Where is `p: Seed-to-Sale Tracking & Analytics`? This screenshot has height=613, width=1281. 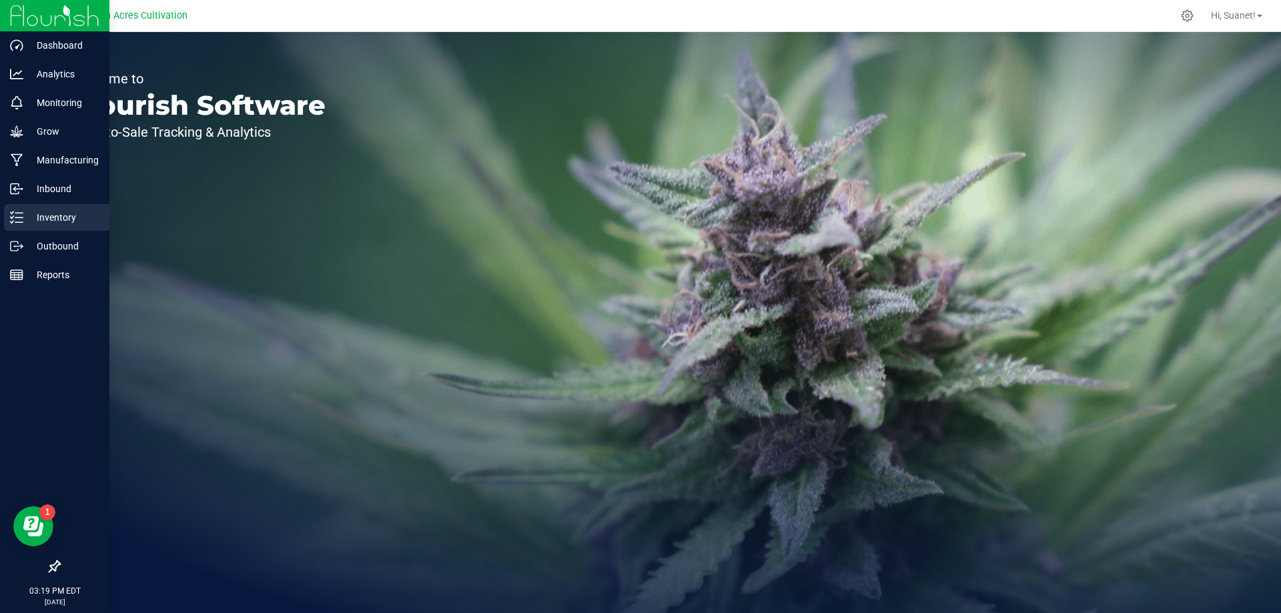
p: Seed-to-Sale Tracking & Analytics is located at coordinates (199, 132).